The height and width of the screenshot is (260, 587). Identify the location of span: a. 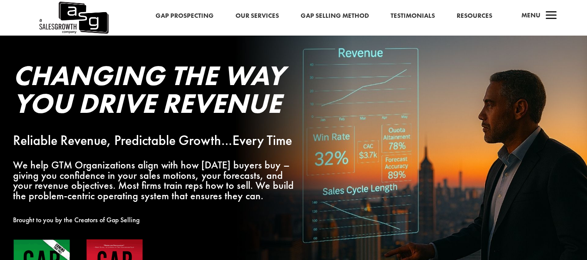
(552, 16).